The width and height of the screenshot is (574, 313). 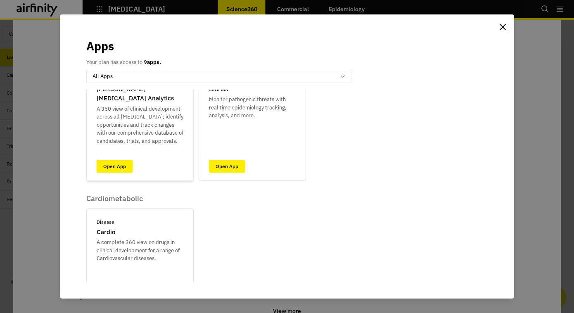 I want to click on p: A complete 360 view on drugs in clinical development for a range of Cardiovascular diseases., so click(x=140, y=250).